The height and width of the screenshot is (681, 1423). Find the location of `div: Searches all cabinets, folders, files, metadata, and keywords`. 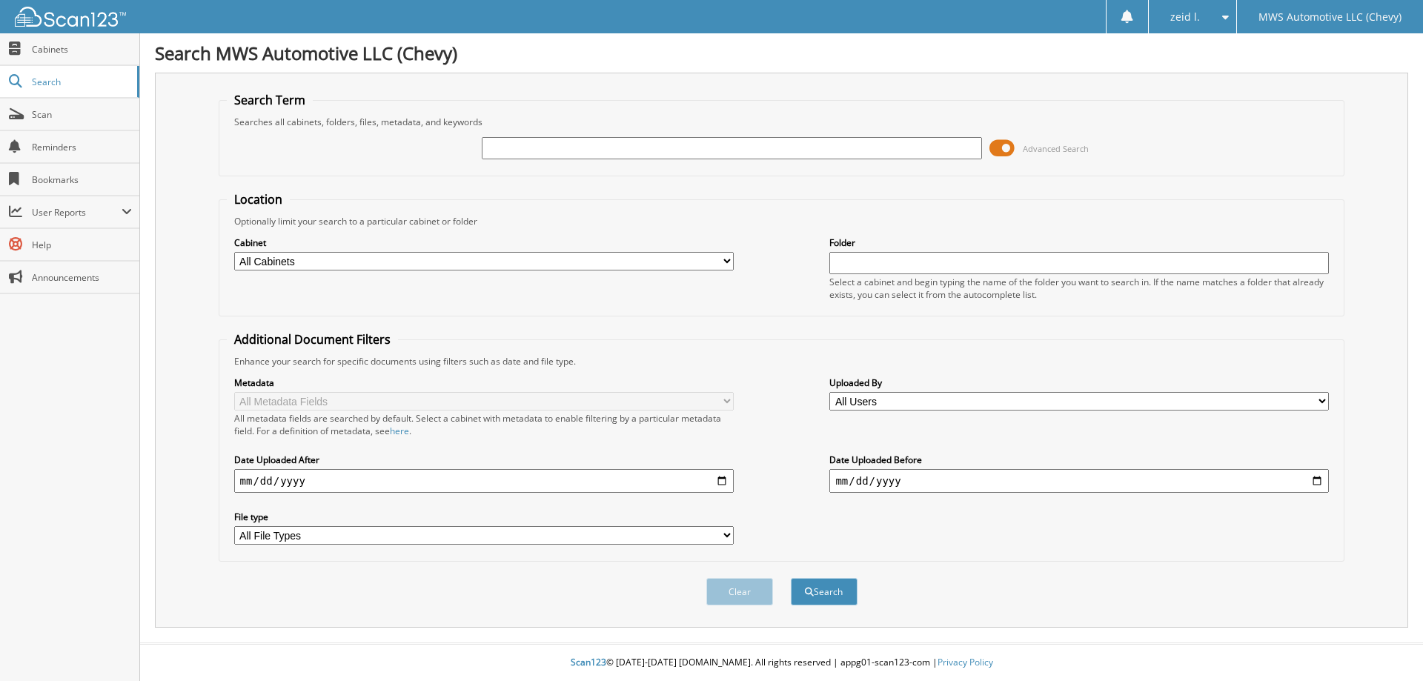

div: Searches all cabinets, folders, files, metadata, and keywords is located at coordinates (782, 122).